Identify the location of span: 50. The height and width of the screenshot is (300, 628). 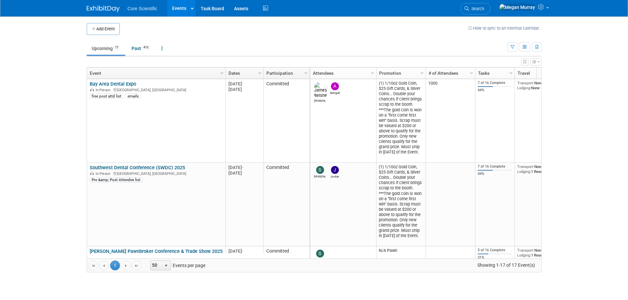
(156, 266).